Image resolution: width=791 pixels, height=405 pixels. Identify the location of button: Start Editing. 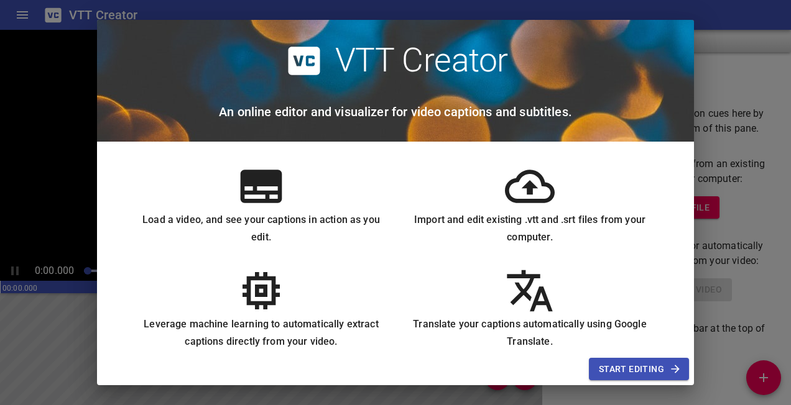
(639, 369).